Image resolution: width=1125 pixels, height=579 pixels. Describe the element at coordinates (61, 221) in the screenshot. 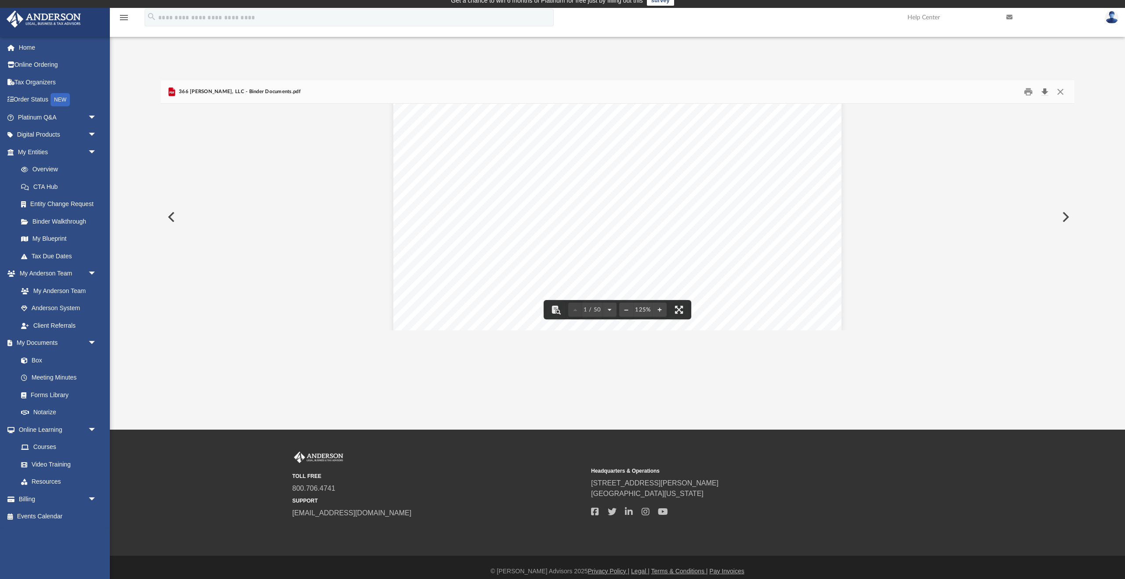

I see `a: Binder Walkthrough` at that location.